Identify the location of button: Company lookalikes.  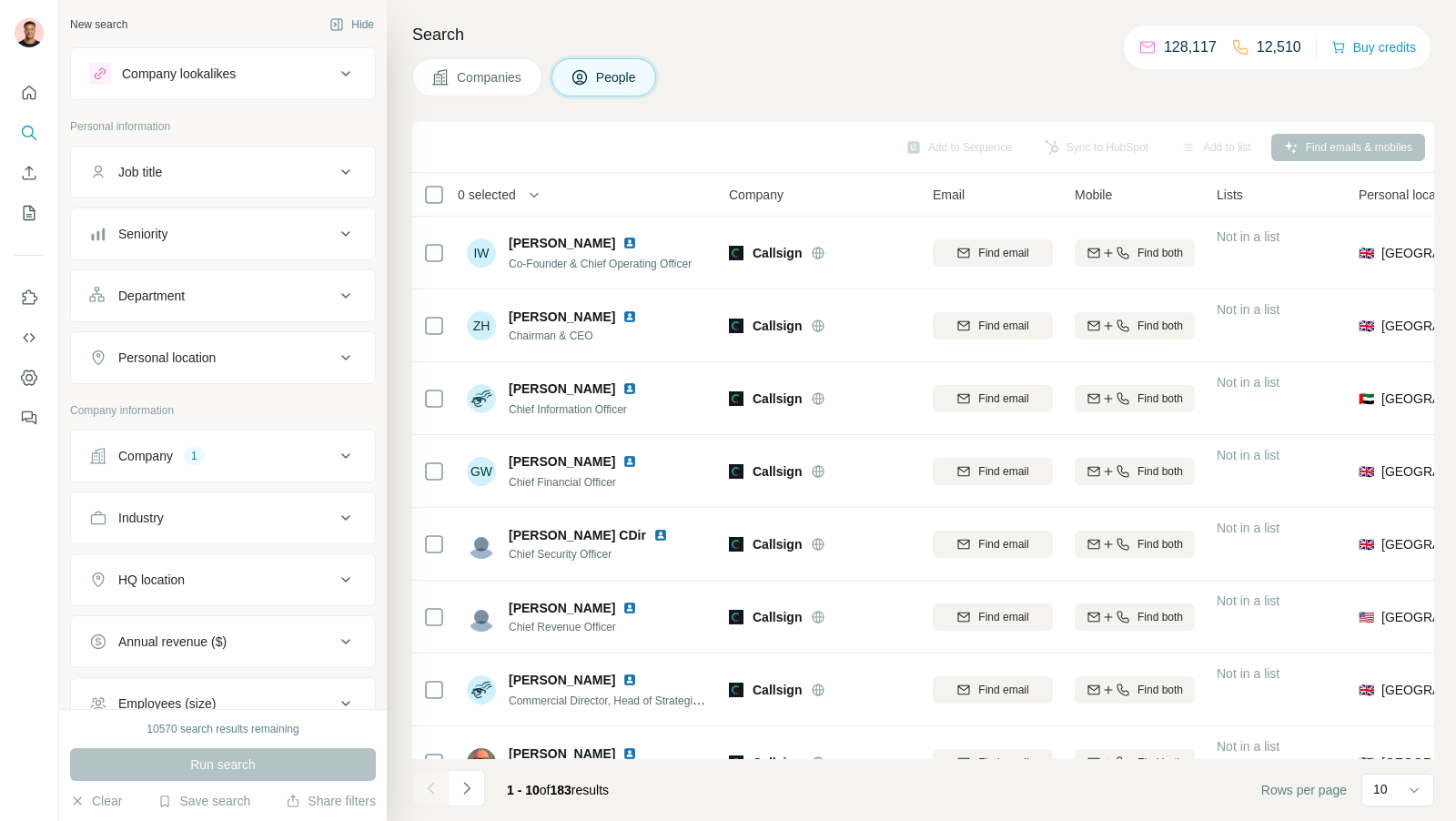
(223, 74).